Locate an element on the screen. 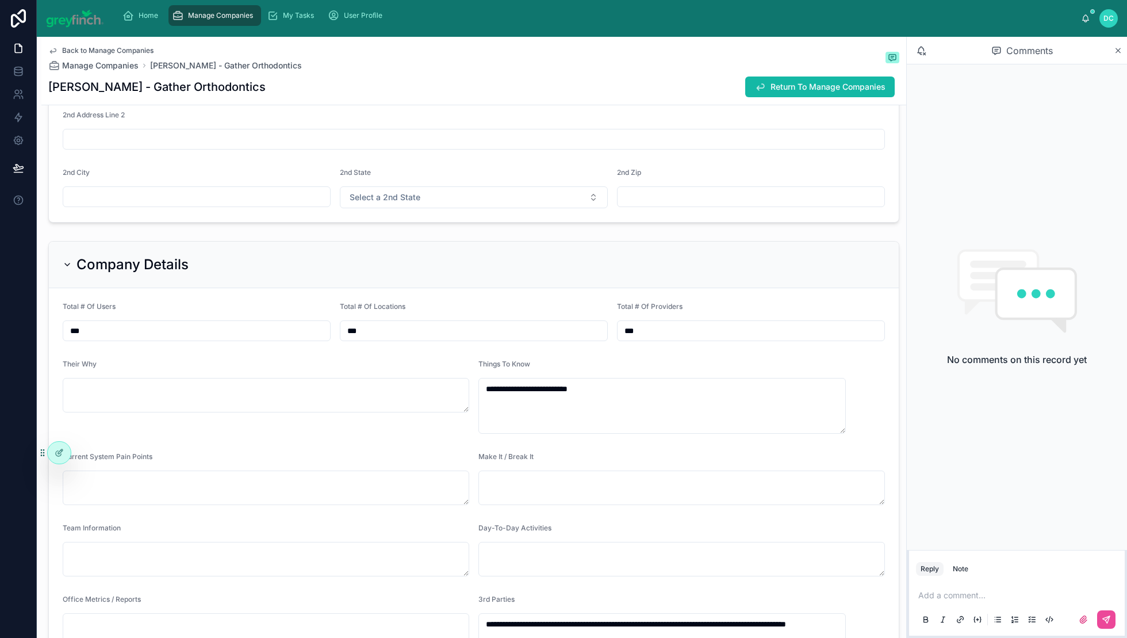 This screenshot has height=638, width=1127. span: Current System Pain Points is located at coordinates (108, 456).